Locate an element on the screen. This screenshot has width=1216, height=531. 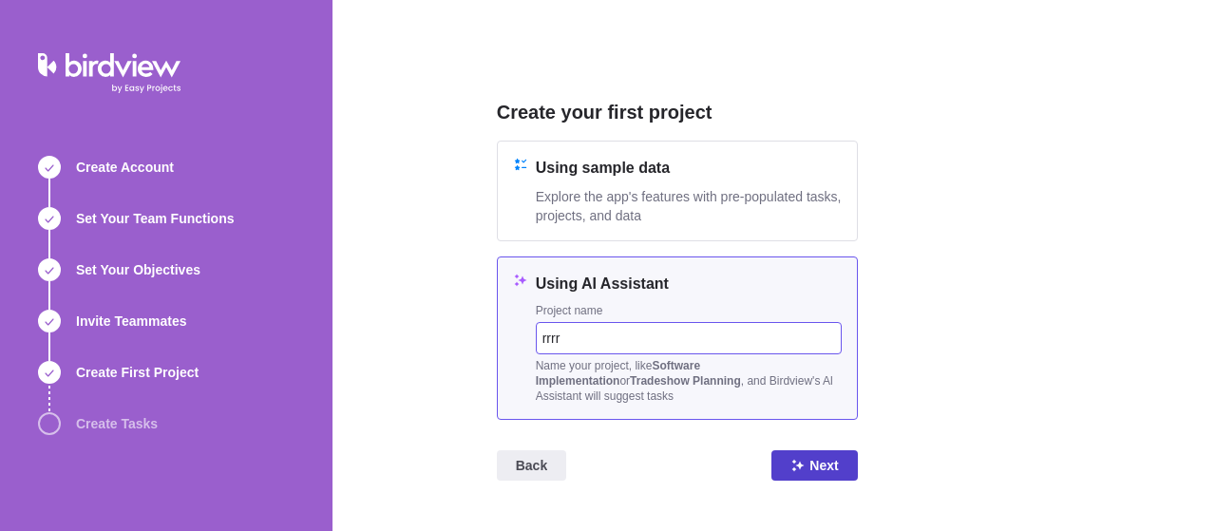
span: Explore the app's features with pre-populated tasks, projects, and data is located at coordinates (689, 206).